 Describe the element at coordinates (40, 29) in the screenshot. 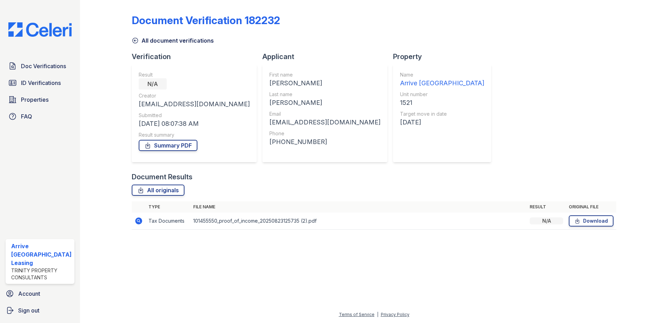

I see `img: CE_Logo_Blue-a8612792a0a2168367f1c8372b55b34899dd931a85d93a1a3d3e32e68fde9ad4.png` at that location.